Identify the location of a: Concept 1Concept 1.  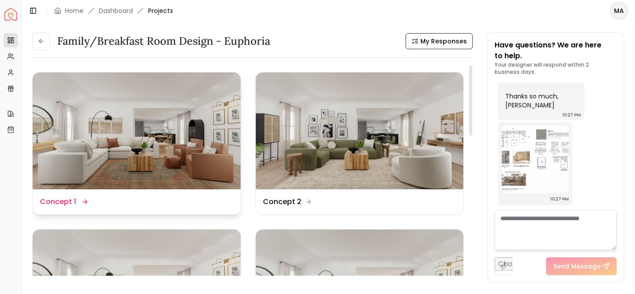
(136, 143).